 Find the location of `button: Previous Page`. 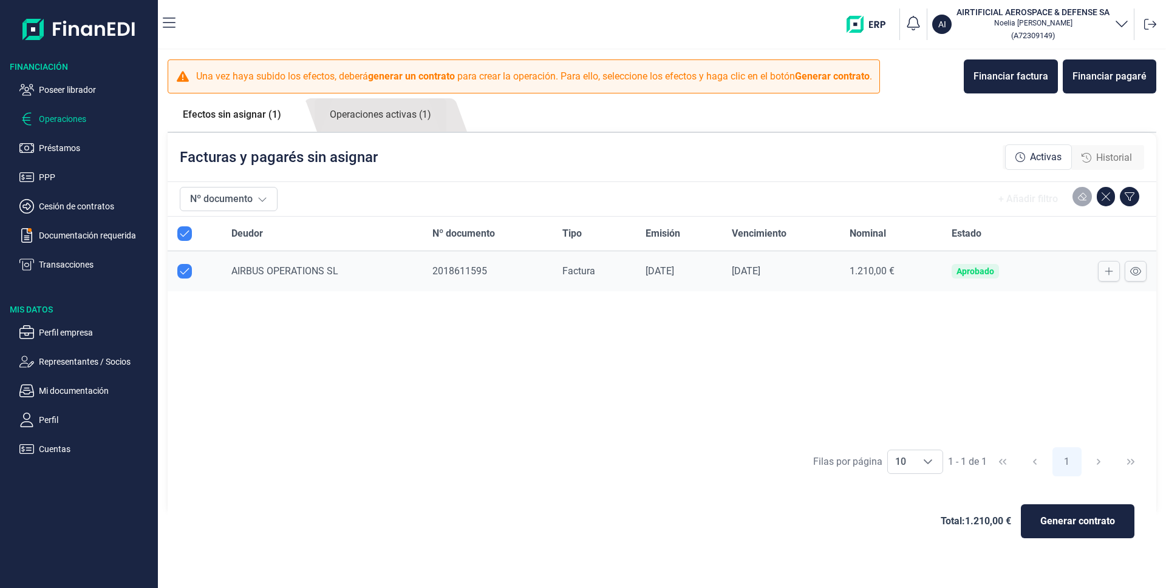

button: Previous Page is located at coordinates (1035, 462).